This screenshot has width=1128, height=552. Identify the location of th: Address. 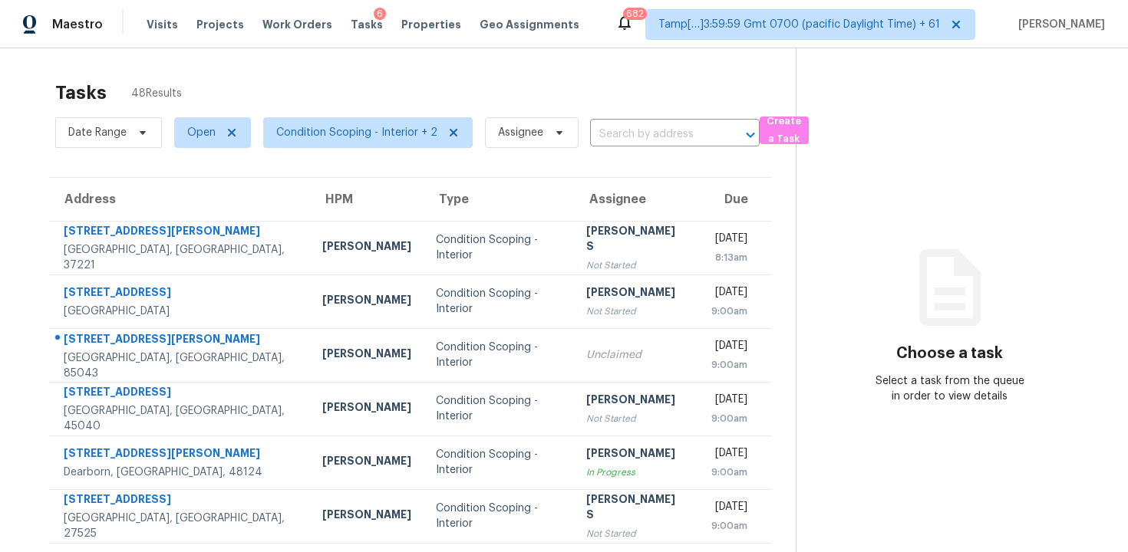
(180, 199).